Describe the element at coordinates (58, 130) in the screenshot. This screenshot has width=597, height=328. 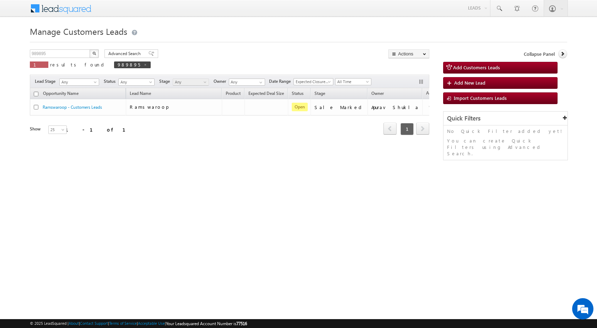
I see `a: 25` at that location.